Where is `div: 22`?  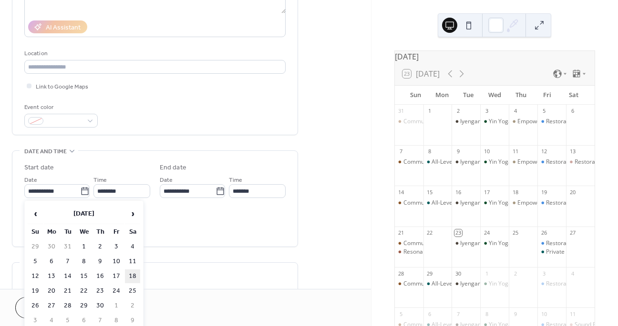 div: 22 is located at coordinates (429, 233).